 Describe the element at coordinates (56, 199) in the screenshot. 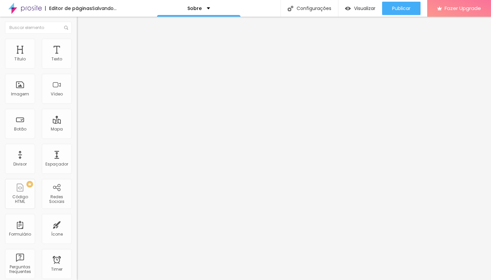

I see `div: Redes Sociais` at that location.